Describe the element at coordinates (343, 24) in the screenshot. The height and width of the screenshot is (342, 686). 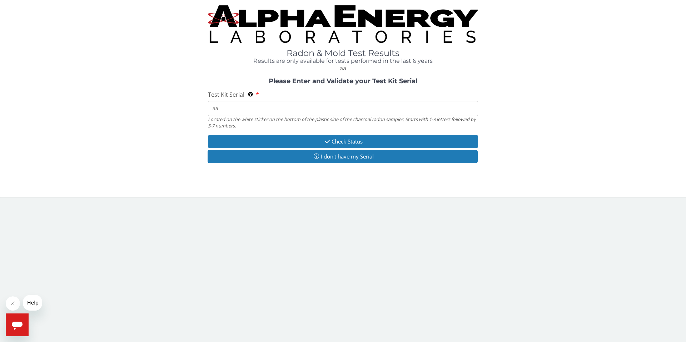
I see `img: TightCrop.jpg` at that location.